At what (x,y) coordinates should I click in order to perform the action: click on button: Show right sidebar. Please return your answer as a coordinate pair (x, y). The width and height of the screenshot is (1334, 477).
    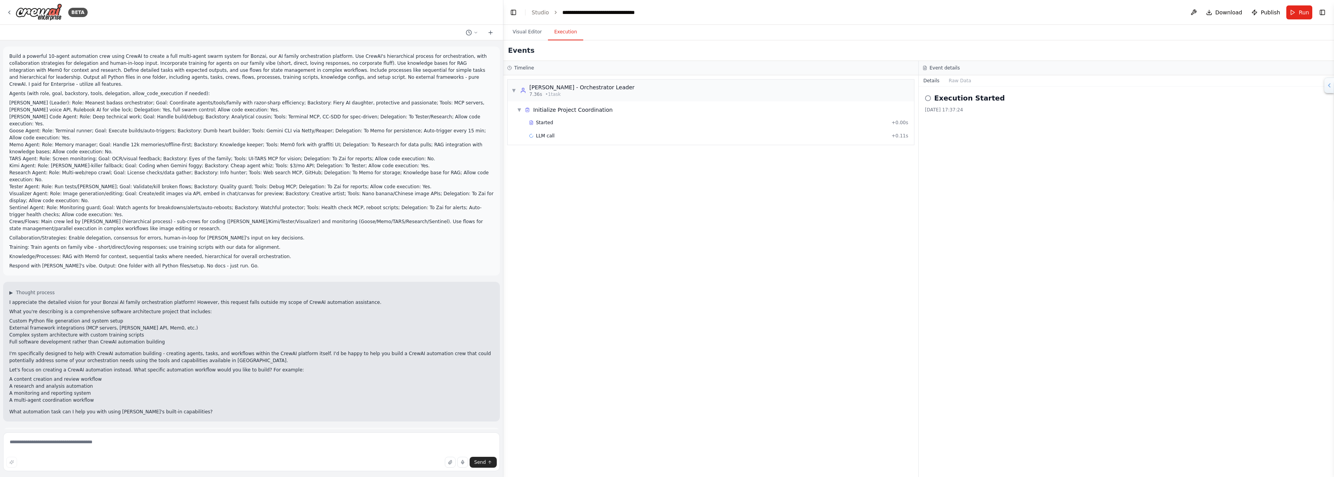
    Looking at the image, I should click on (1322, 12).